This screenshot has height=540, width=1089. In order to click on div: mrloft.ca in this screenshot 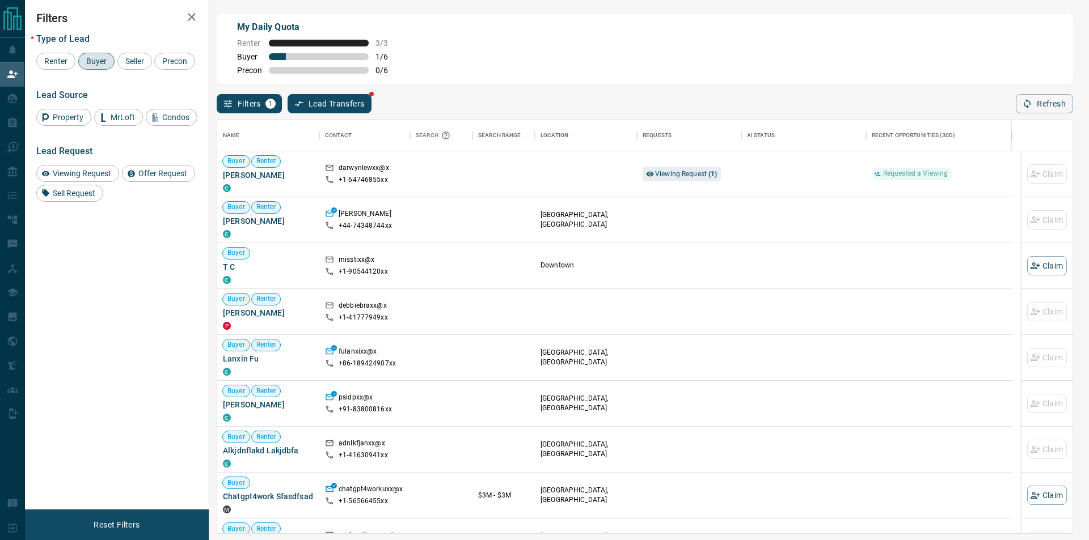, I will do `click(227, 510)`.